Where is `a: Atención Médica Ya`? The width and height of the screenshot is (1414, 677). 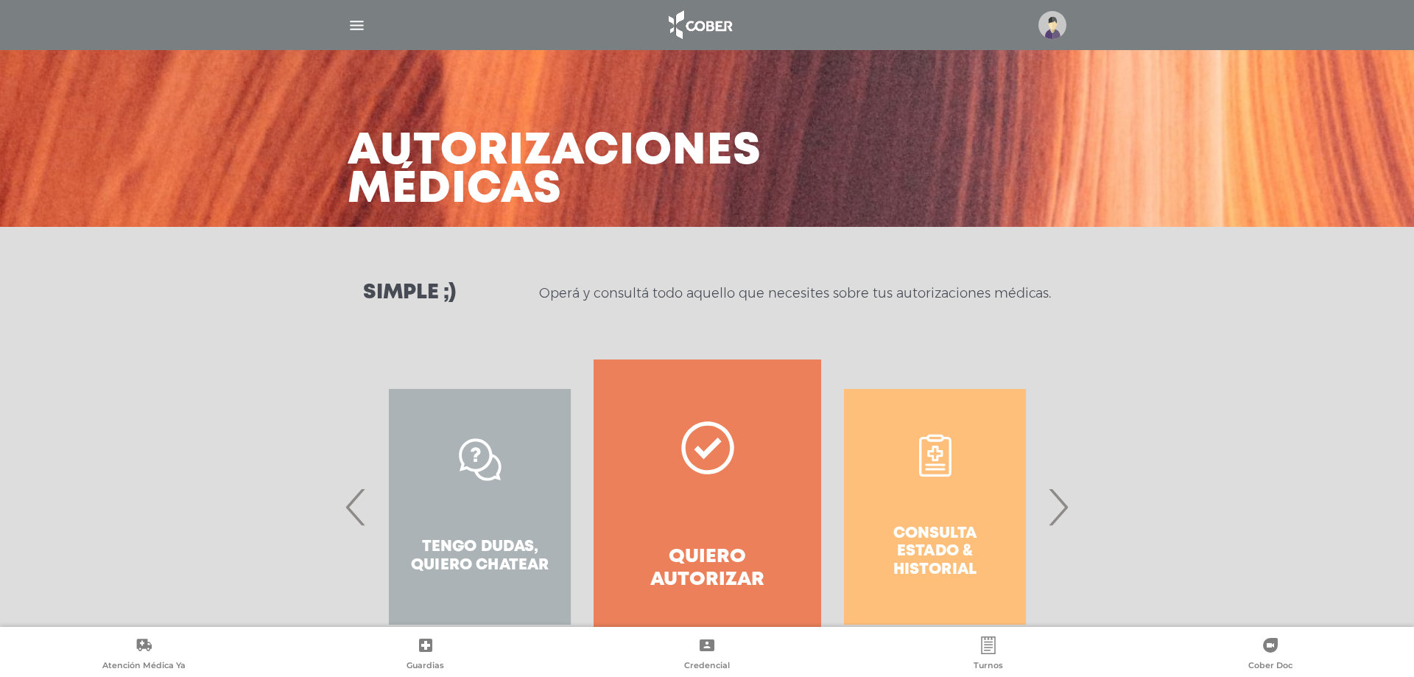
a: Atención Médica Ya is located at coordinates (144, 655).